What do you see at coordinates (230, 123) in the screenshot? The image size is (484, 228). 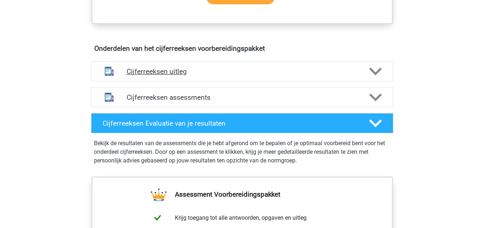 I see `h4: Cijferreeksen Evaluatie van je resultaten` at bounding box center [230, 123].